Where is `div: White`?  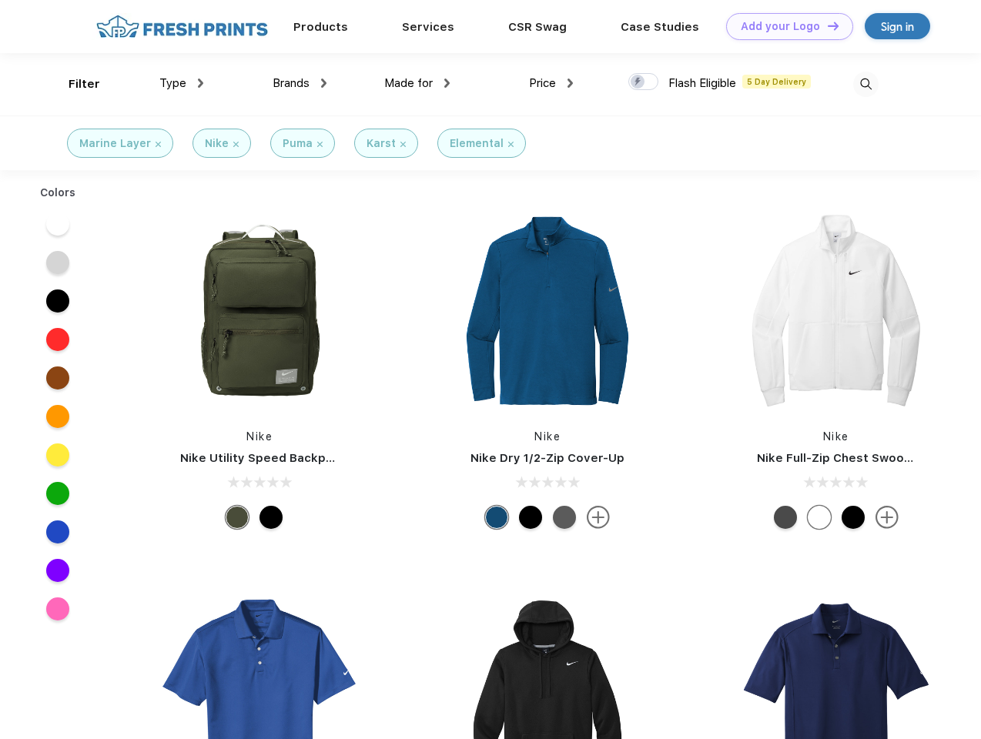
div: White is located at coordinates (820, 518).